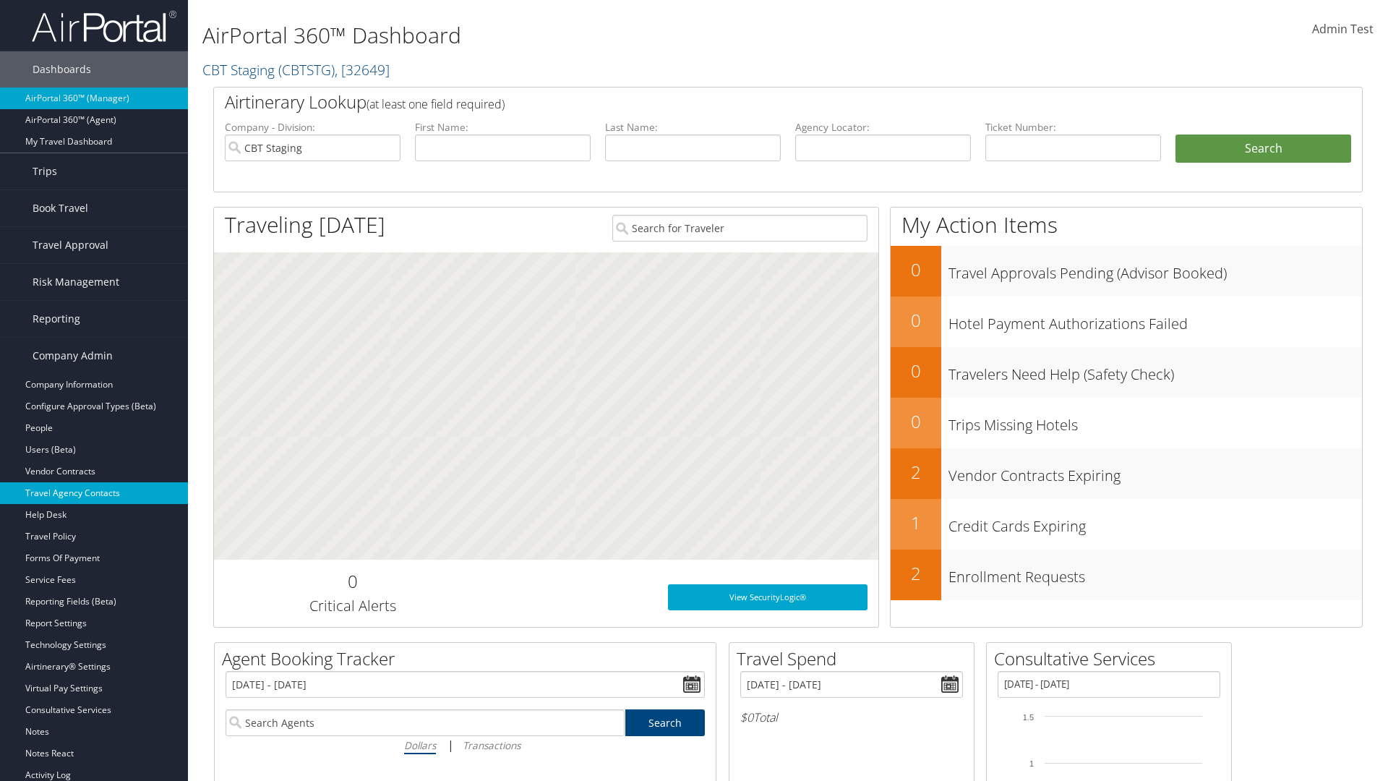 Image resolution: width=1388 pixels, height=781 pixels. Describe the element at coordinates (740, 102) in the screenshot. I see `h2: Airtinerary Lookup` at that location.